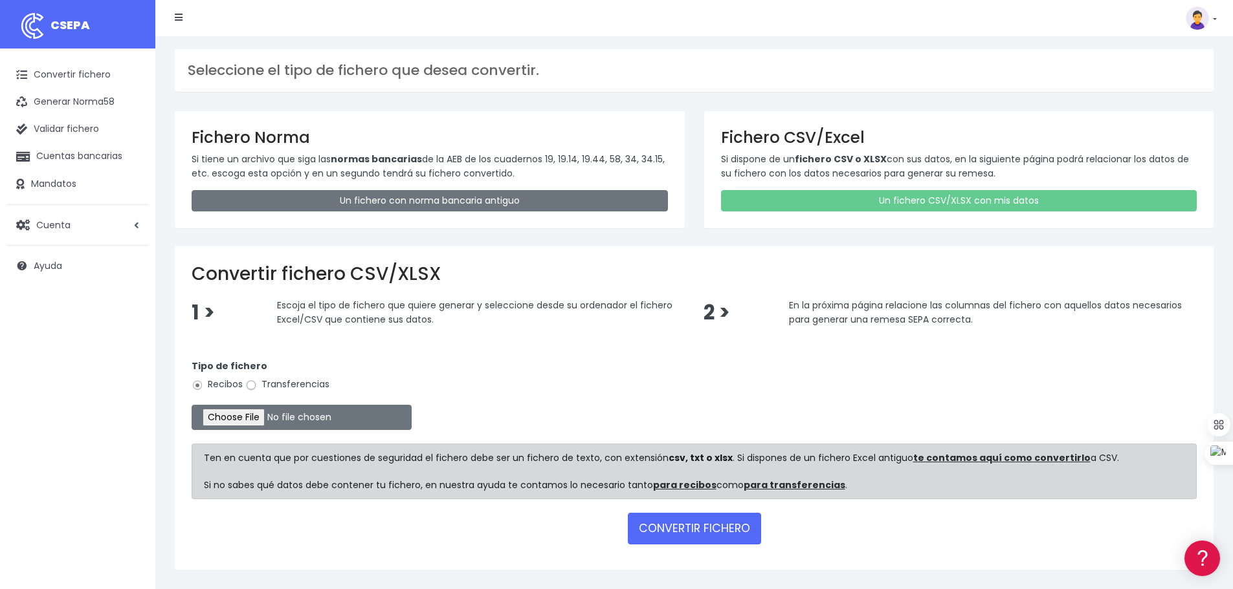 This screenshot has width=1233, height=589. I want to click on div: Información general, so click(129, 96).